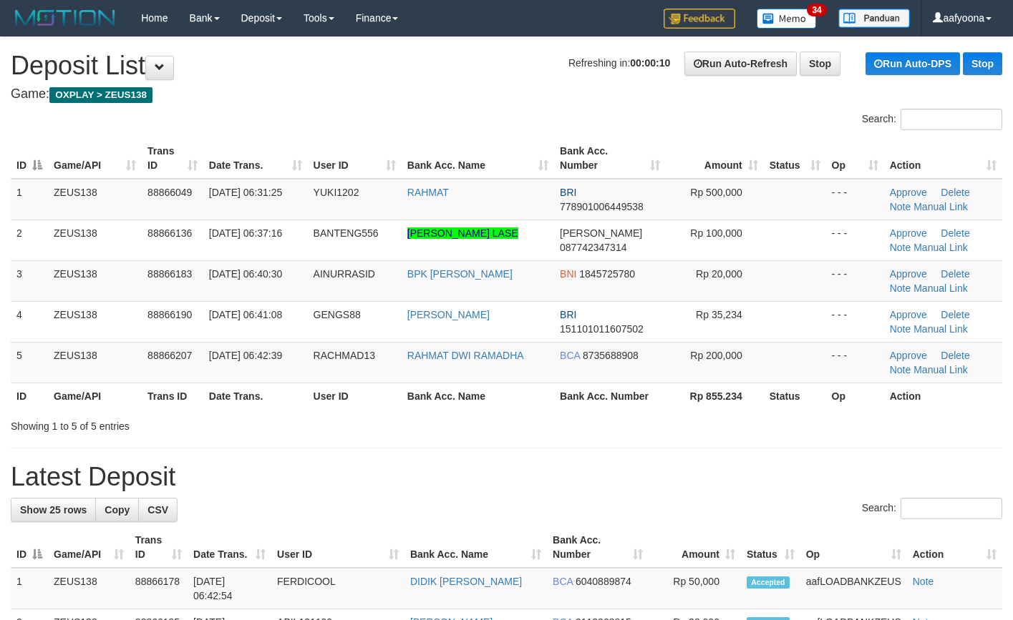 The image size is (1013, 620). Describe the element at coordinates (29, 321) in the screenshot. I see `td: 4` at that location.